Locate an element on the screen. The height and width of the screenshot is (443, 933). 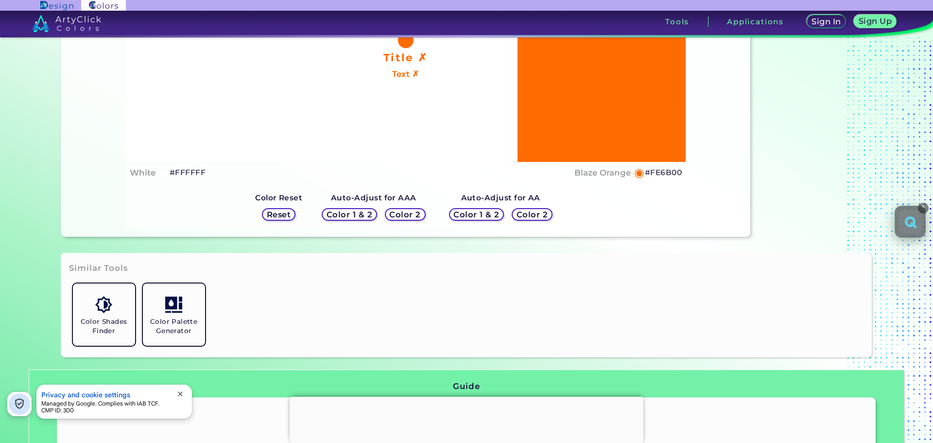
strong: Auto-Adjust for AA is located at coordinates (501, 197).